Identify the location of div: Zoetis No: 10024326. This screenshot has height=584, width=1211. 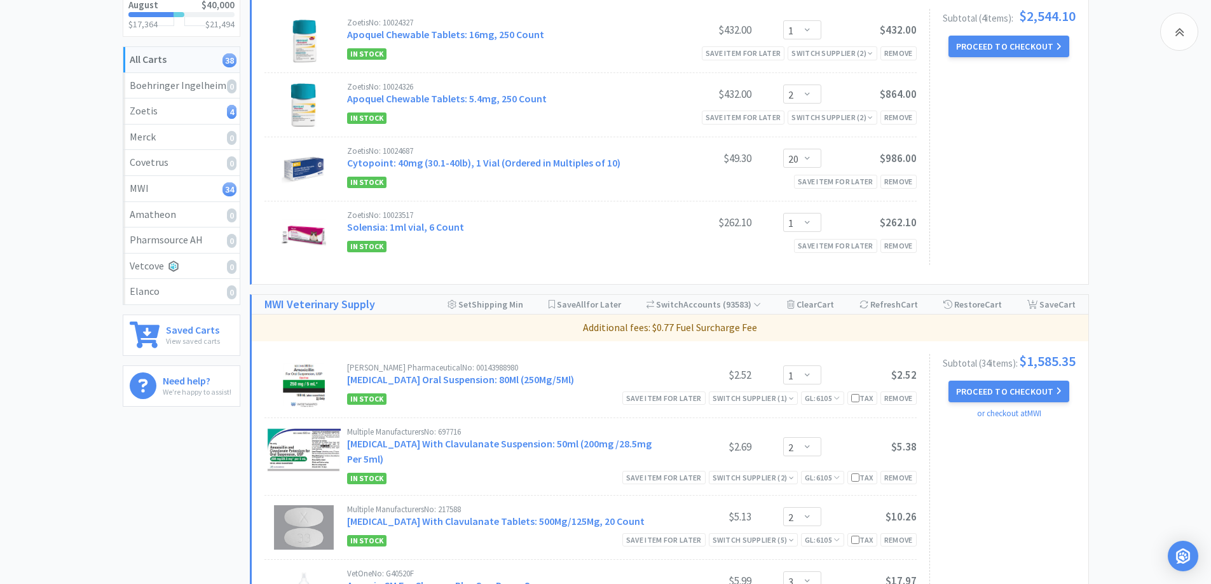
(502, 86).